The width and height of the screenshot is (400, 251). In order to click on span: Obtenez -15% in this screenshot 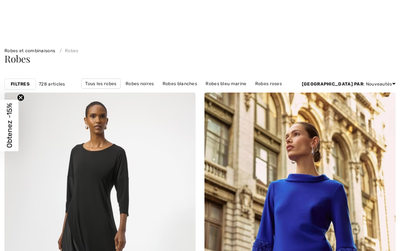, I will do `click(9, 125)`.